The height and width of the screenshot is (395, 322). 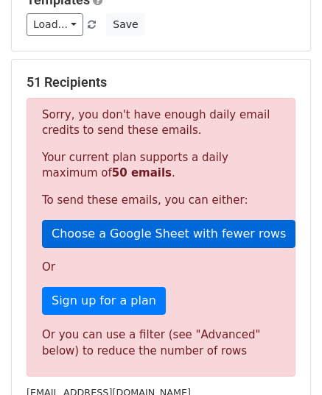 What do you see at coordinates (160, 200) in the screenshot?
I see `p: To send these emails, you can either:` at bounding box center [160, 200].